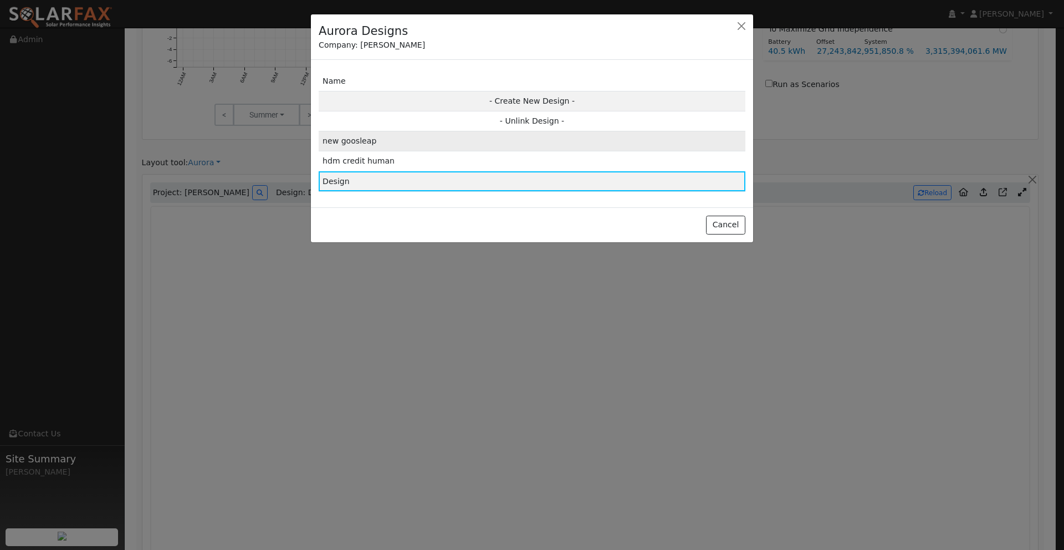 The width and height of the screenshot is (1064, 550). What do you see at coordinates (532, 81) in the screenshot?
I see `td: Name` at bounding box center [532, 81].